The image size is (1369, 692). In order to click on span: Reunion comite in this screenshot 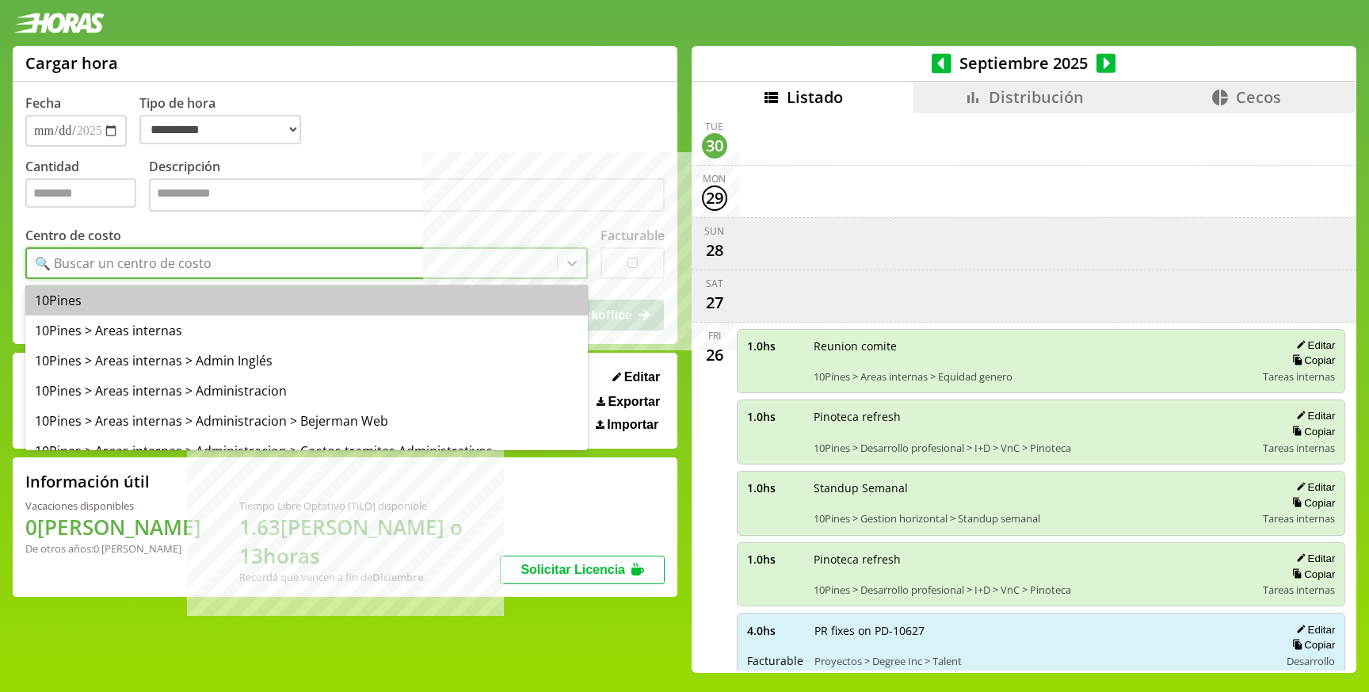, I will do `click(1033, 346)`.